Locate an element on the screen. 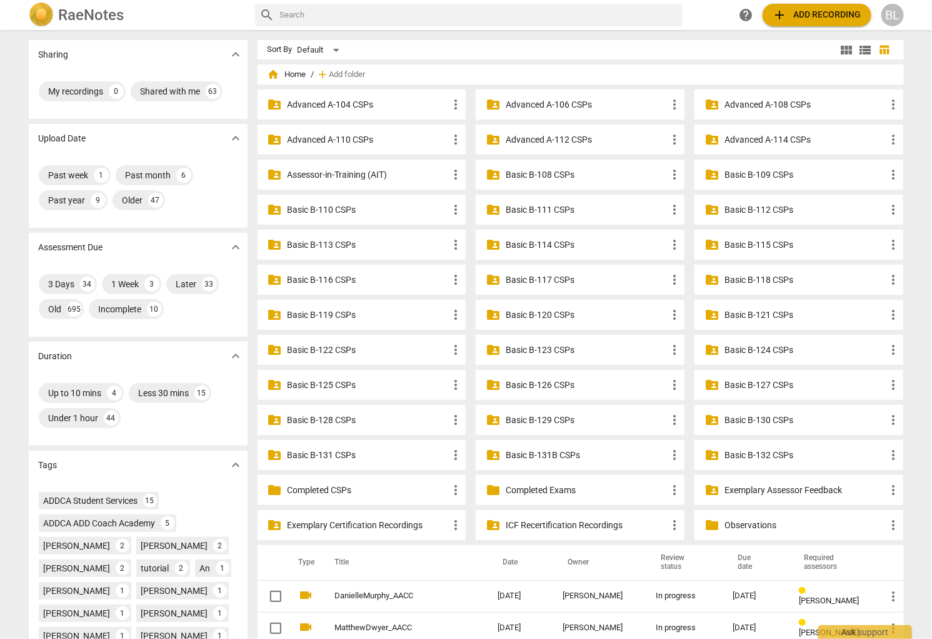 The height and width of the screenshot is (639, 932). span: view_list is located at coordinates (866, 50).